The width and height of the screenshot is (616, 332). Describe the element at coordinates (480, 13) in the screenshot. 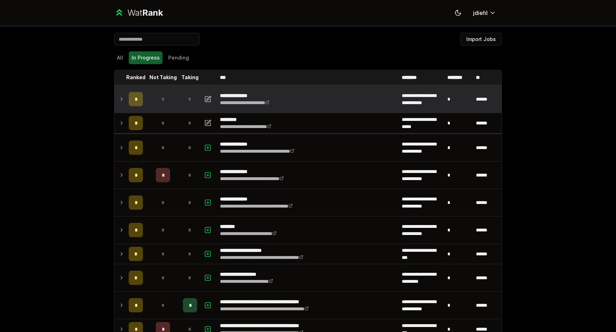

I see `span: jdiehl` at that location.